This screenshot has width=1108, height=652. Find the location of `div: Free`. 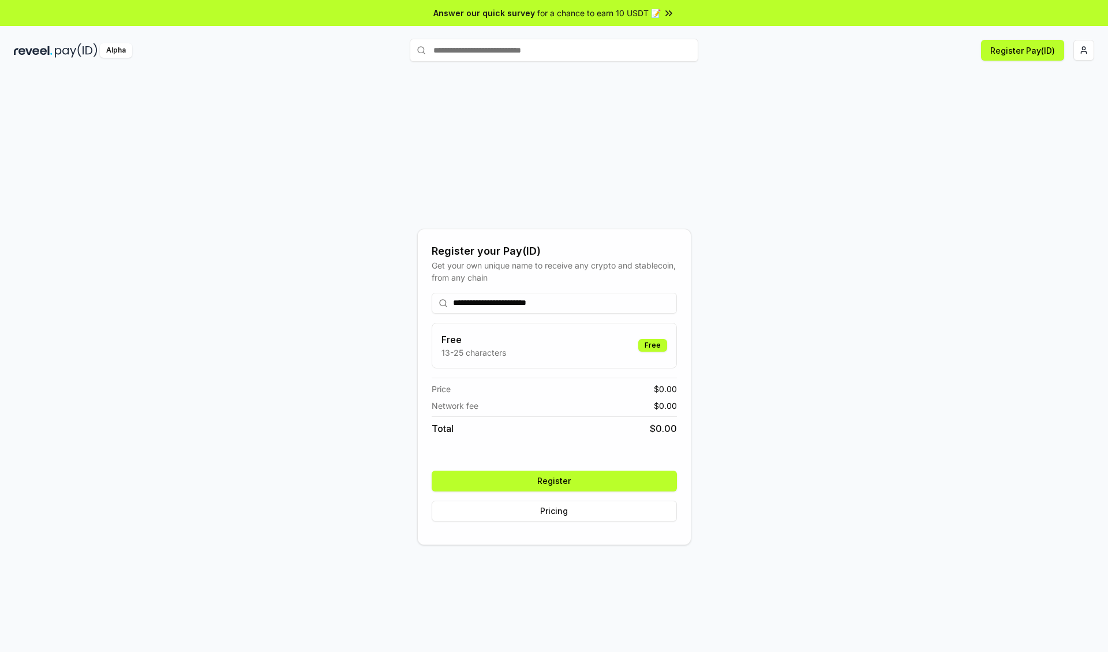

div: Free is located at coordinates (653, 345).